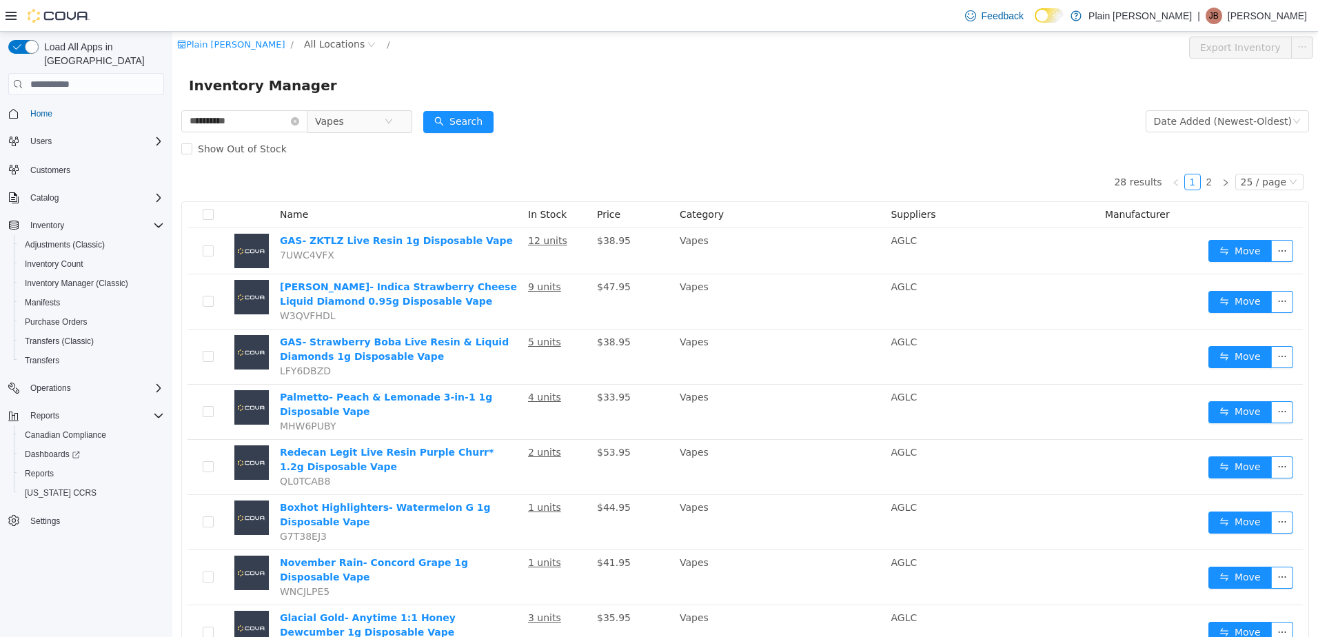  What do you see at coordinates (214, 372) in the screenshot?
I see `a: Palmetto- Peach & Lemonade 3-in-1 1g Disposable Vape` at bounding box center [214, 372].